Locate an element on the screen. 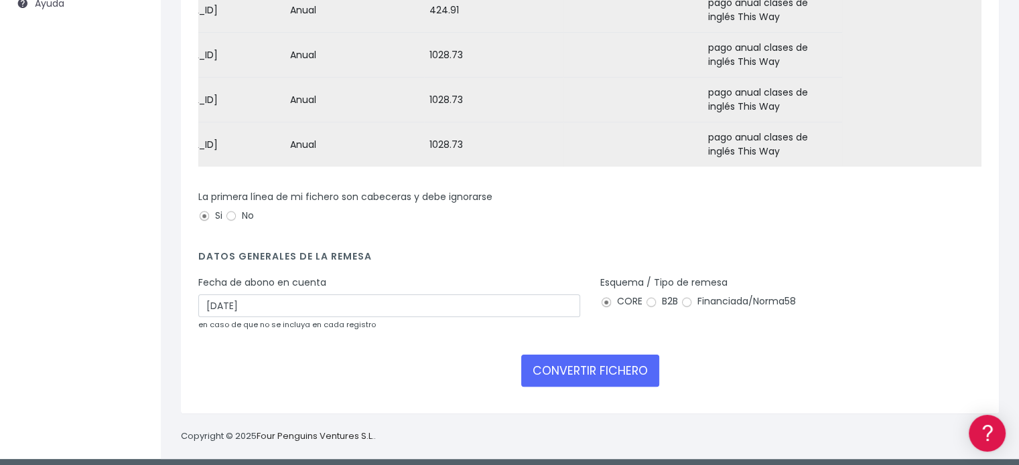 This screenshot has width=1019, height=465. small: en caso de que no se incluya en cada registro is located at coordinates (287, 325).